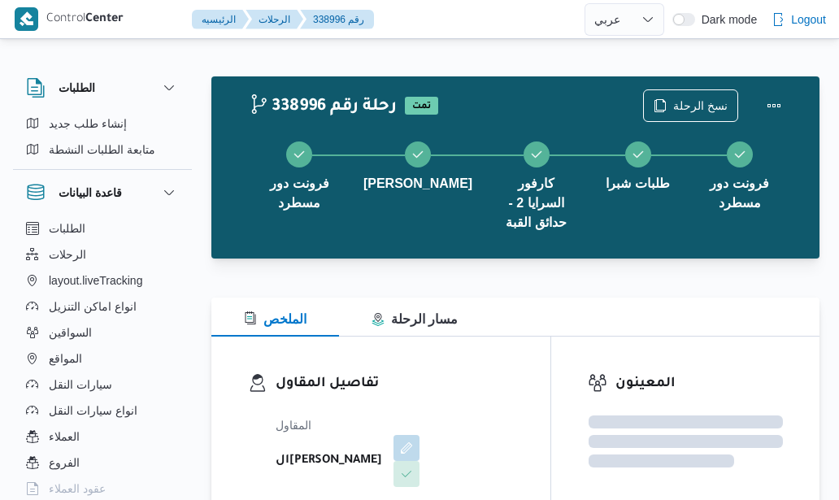  I want to click on button: المواقع, so click(102, 359).